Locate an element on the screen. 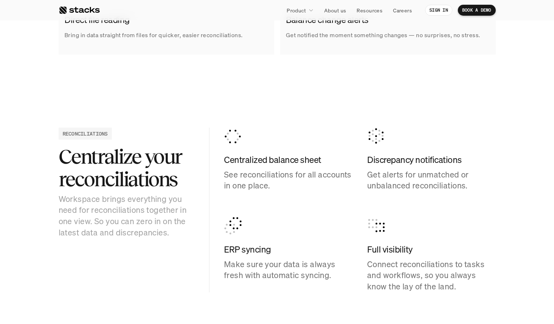 The image size is (554, 324). a: BOOK A DEMO is located at coordinates (477, 10).